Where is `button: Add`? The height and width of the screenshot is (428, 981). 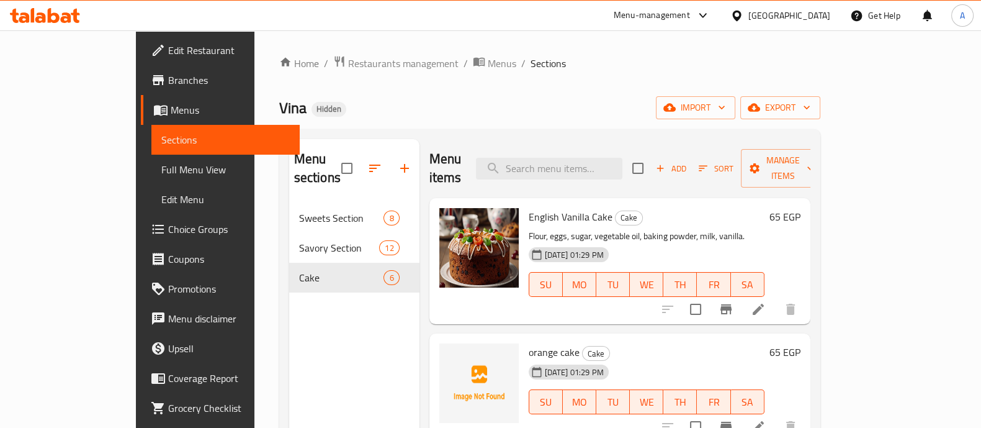 button: Add is located at coordinates (671, 168).